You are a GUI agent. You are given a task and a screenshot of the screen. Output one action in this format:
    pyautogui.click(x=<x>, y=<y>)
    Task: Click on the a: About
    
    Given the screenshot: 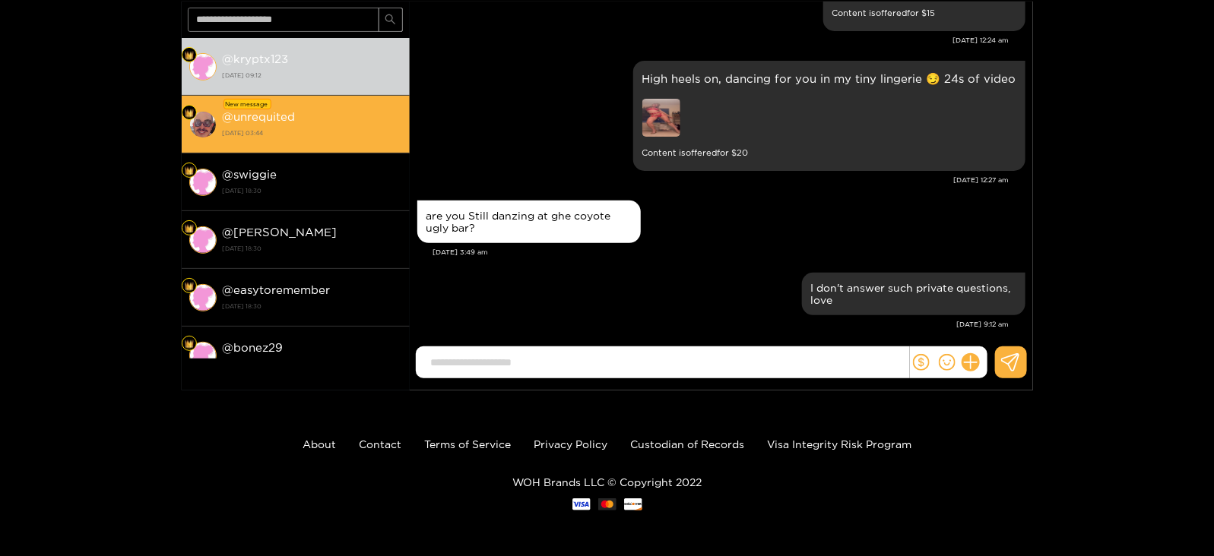 What is the action you would take?
    pyautogui.click(x=319, y=444)
    